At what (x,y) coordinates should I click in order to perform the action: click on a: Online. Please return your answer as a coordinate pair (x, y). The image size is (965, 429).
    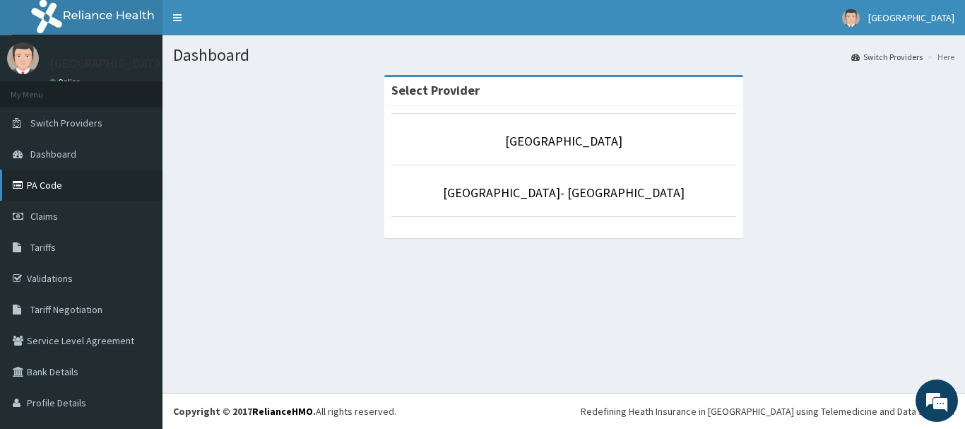
    Looking at the image, I should click on (66, 82).